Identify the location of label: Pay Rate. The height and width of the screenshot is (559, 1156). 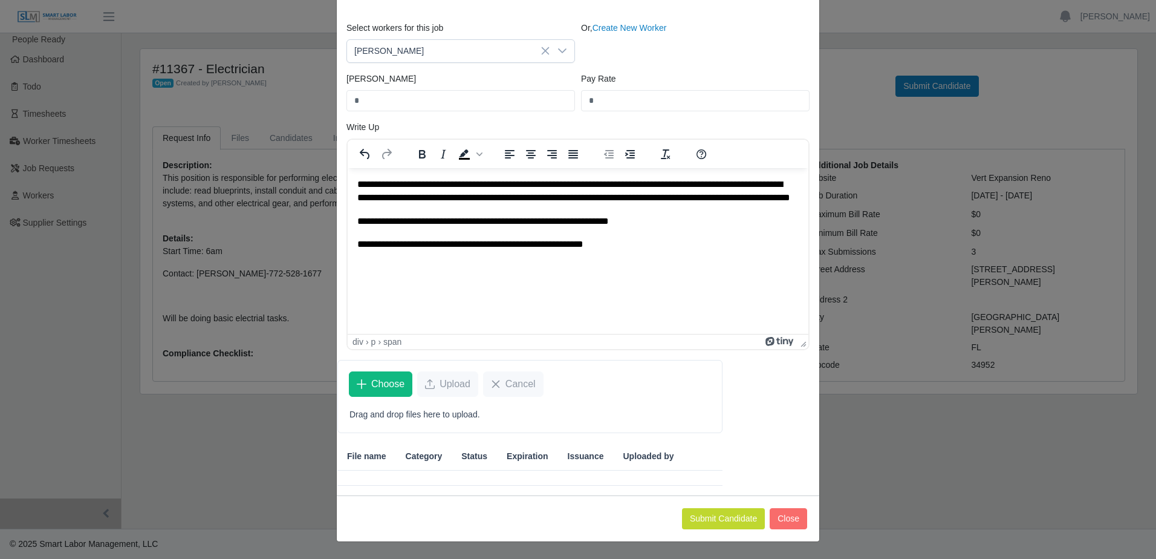
(599, 79).